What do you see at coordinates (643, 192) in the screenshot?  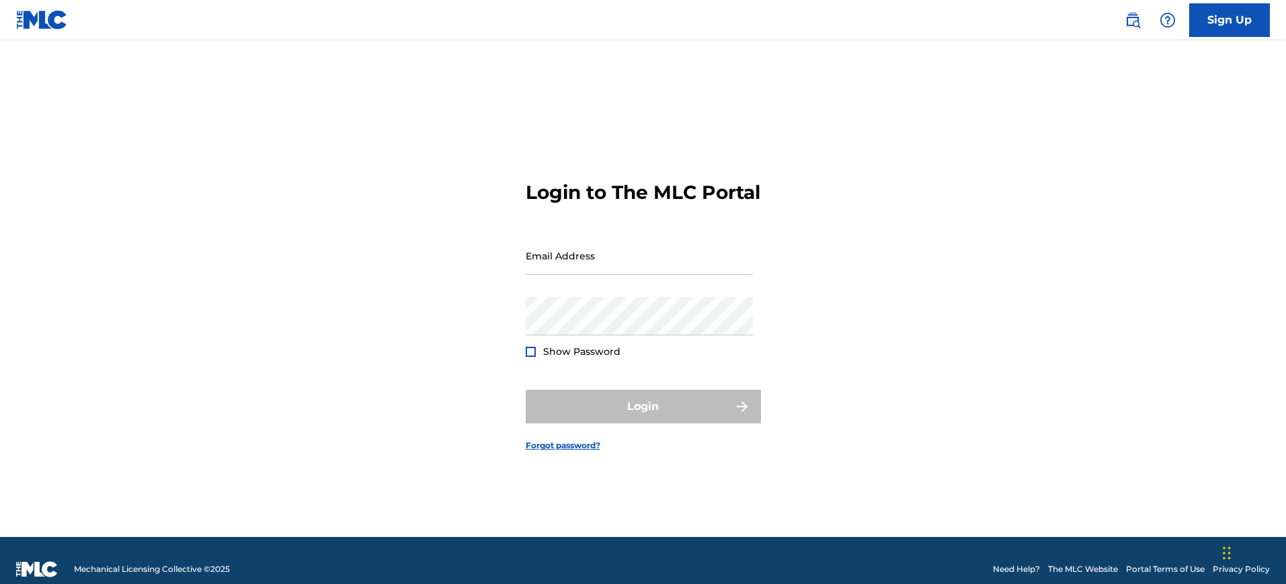 I see `h3: Login to The MLC Portal` at bounding box center [643, 192].